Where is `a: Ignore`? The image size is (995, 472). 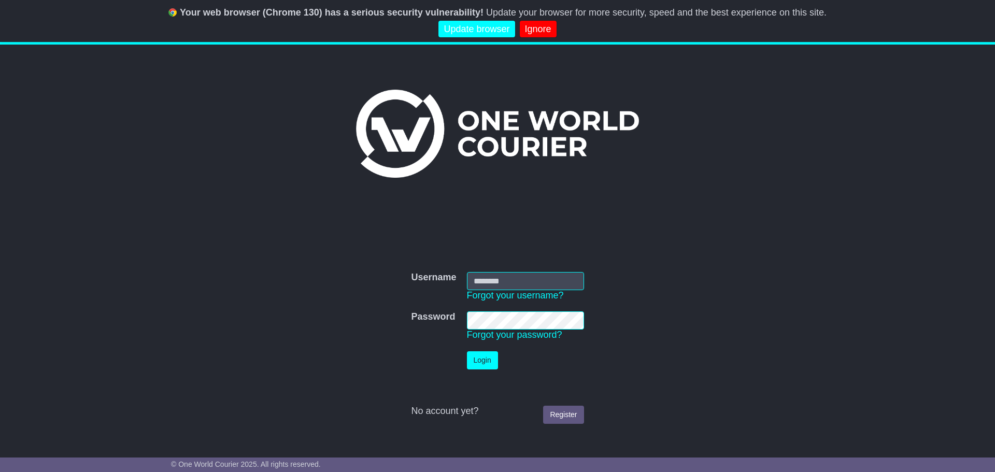
a: Ignore is located at coordinates (538, 29).